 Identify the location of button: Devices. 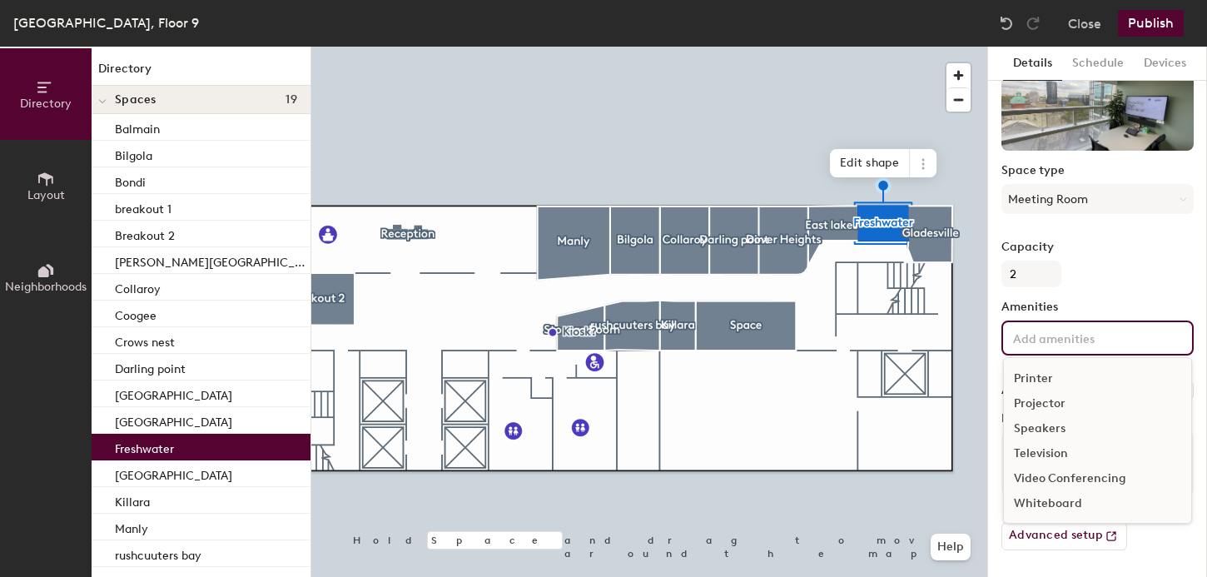
(1165, 63).